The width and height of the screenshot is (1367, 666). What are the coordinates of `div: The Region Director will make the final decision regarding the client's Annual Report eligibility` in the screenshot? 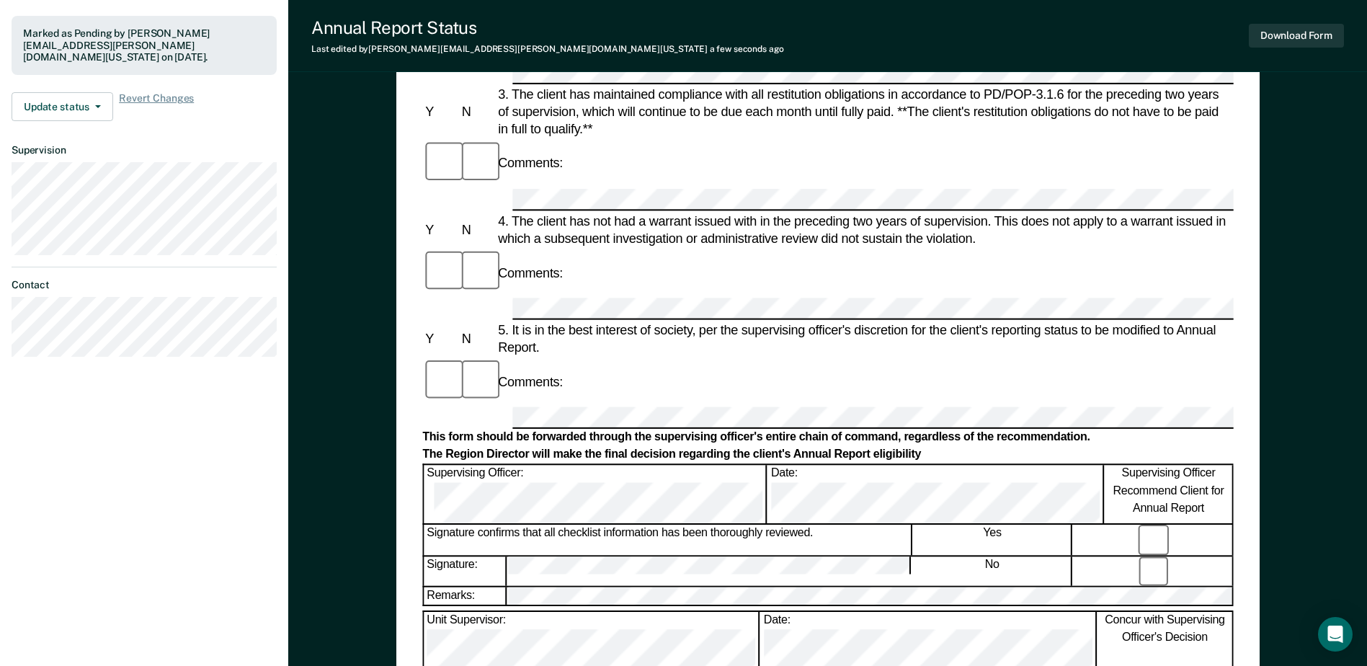 It's located at (827, 455).